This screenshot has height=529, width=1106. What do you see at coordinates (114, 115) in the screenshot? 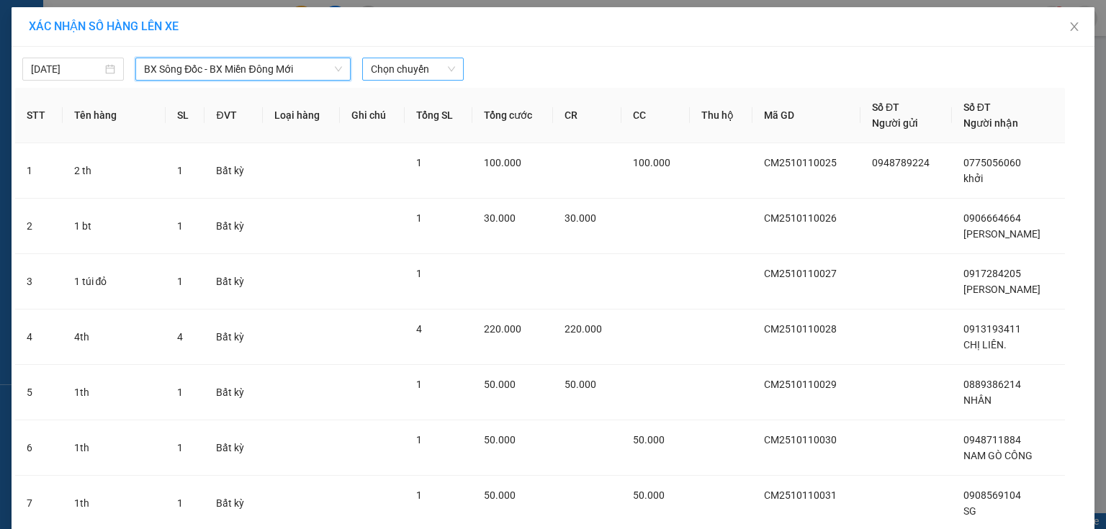
I see `th: Tên hàng` at bounding box center [114, 115].